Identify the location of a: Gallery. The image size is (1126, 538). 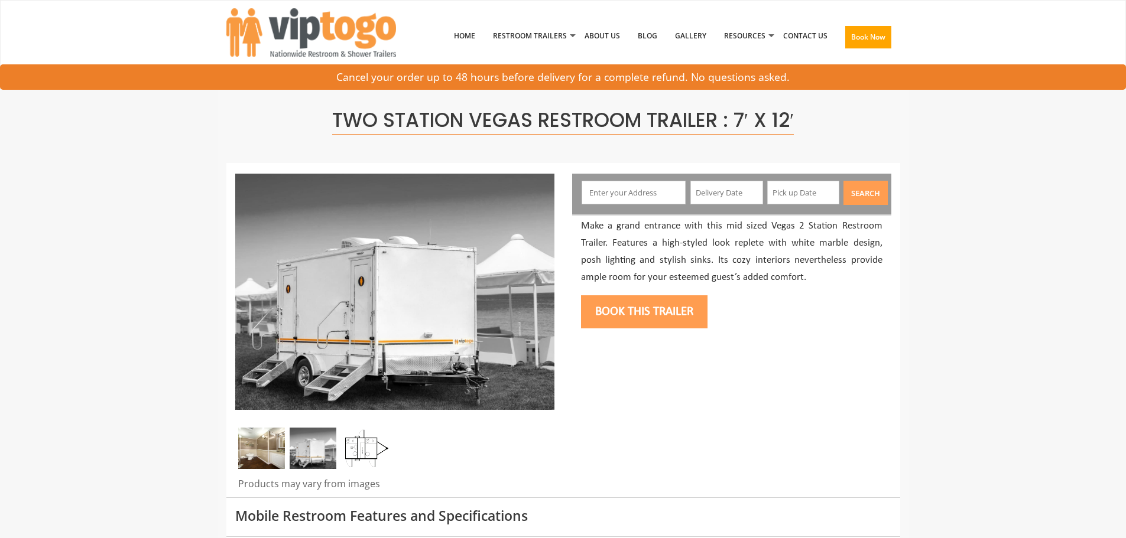
(690, 36).